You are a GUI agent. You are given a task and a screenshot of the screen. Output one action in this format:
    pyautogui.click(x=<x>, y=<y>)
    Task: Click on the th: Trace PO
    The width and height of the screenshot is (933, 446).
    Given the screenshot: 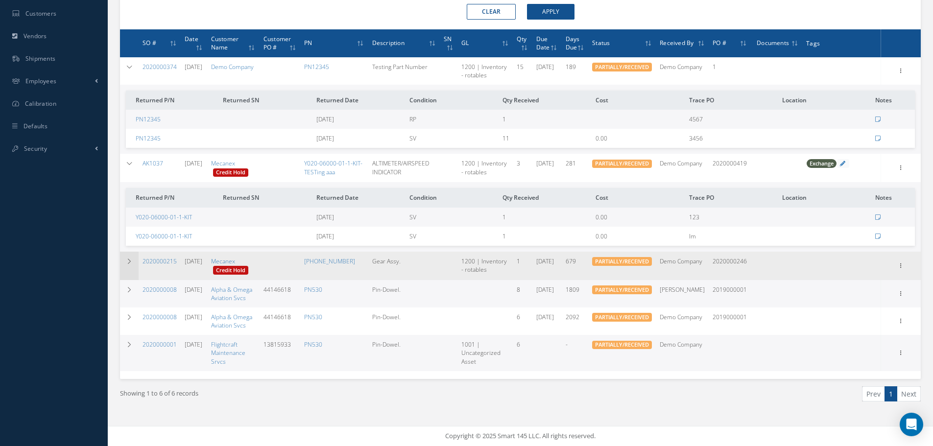 What is the action you would take?
    pyautogui.click(x=732, y=197)
    